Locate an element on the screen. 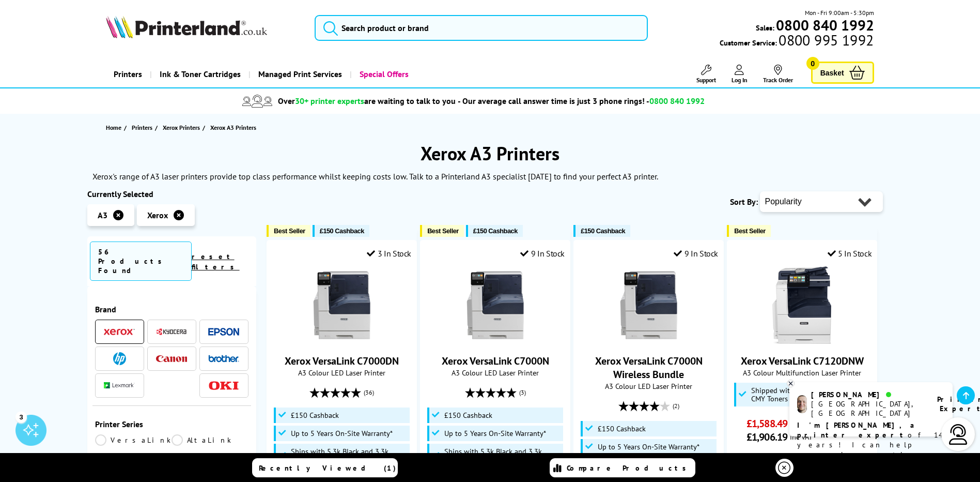 The height and width of the screenshot is (482, 980). a: reset filters is located at coordinates (215, 261).